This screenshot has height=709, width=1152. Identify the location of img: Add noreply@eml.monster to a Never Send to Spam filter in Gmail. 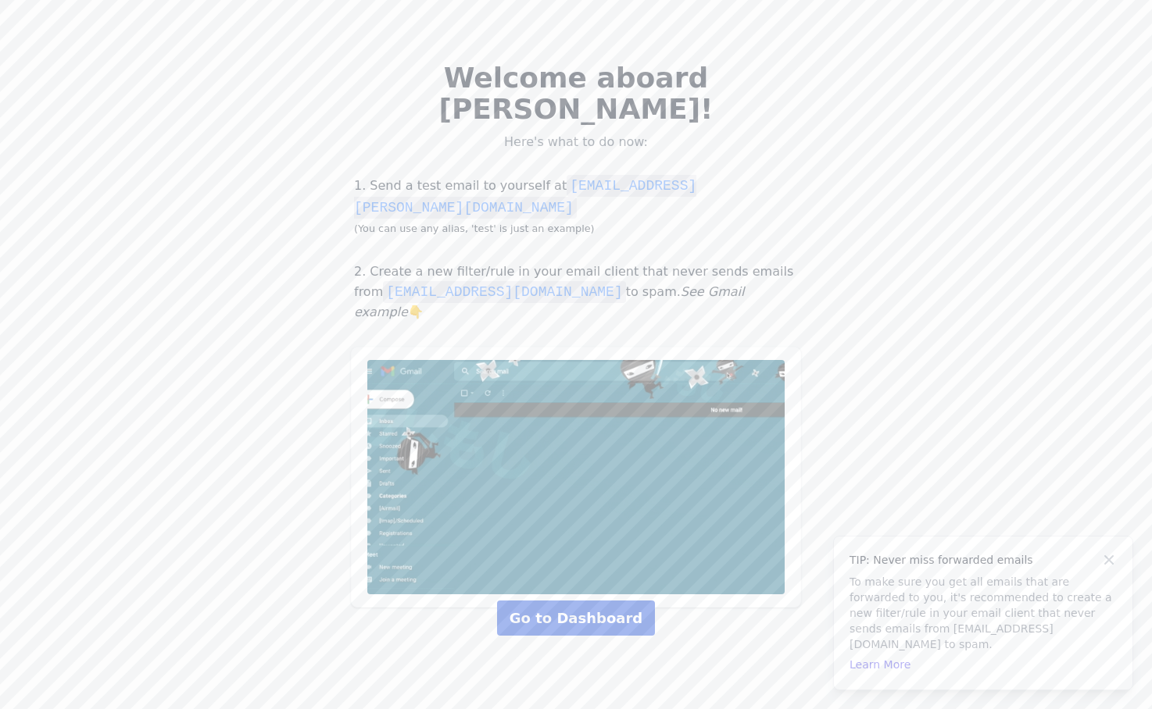
(576, 477).